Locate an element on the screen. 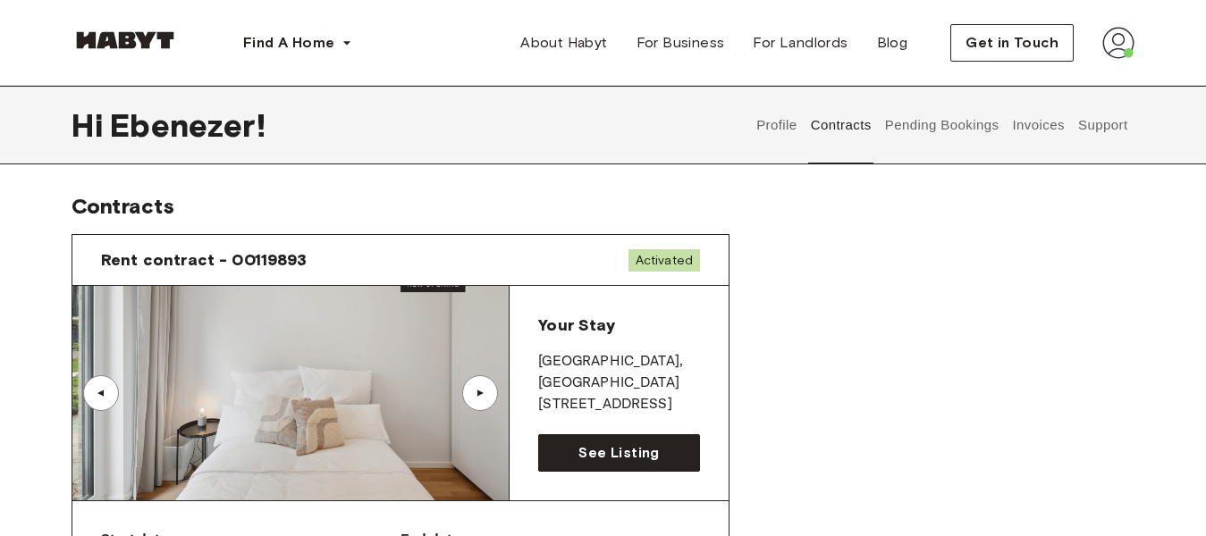  a: About Habyt is located at coordinates (563, 43).